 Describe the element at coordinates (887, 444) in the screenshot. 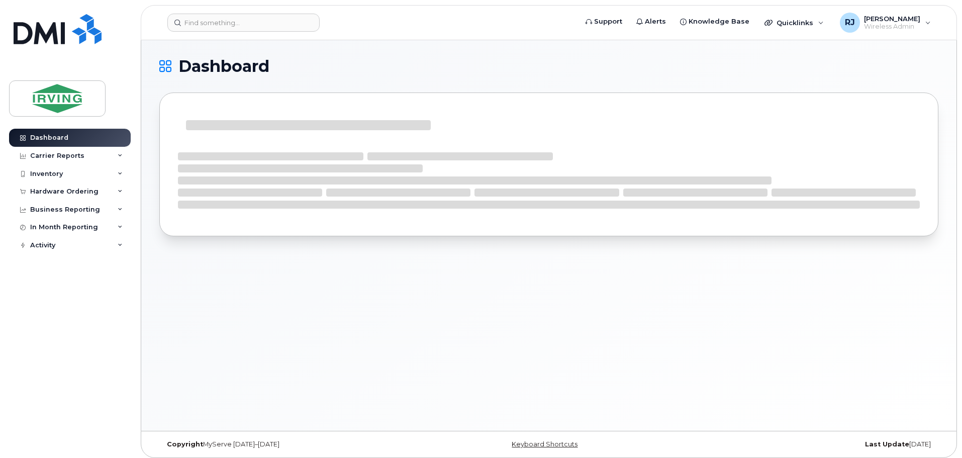

I see `strong: Last Update` at that location.